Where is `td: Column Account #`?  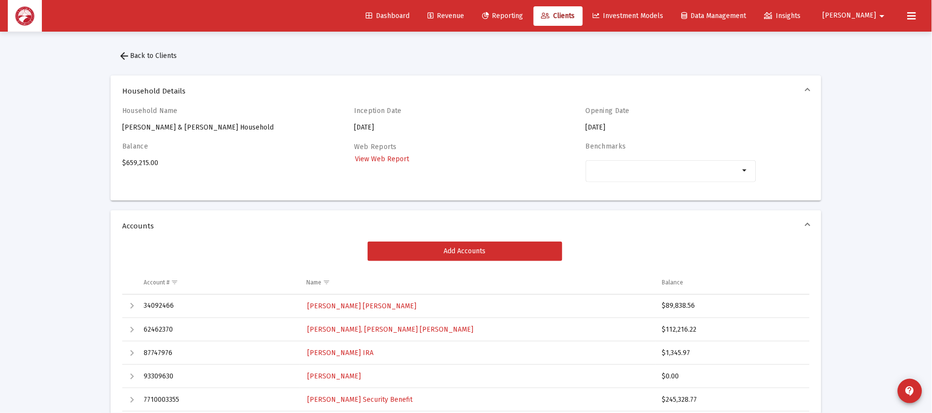
td: Column Account # is located at coordinates (218, 282).